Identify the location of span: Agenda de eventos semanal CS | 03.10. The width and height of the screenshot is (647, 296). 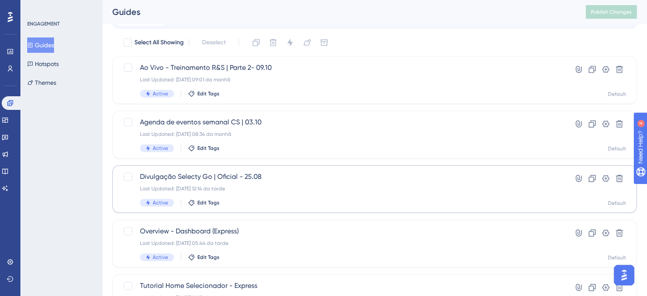
(340, 122).